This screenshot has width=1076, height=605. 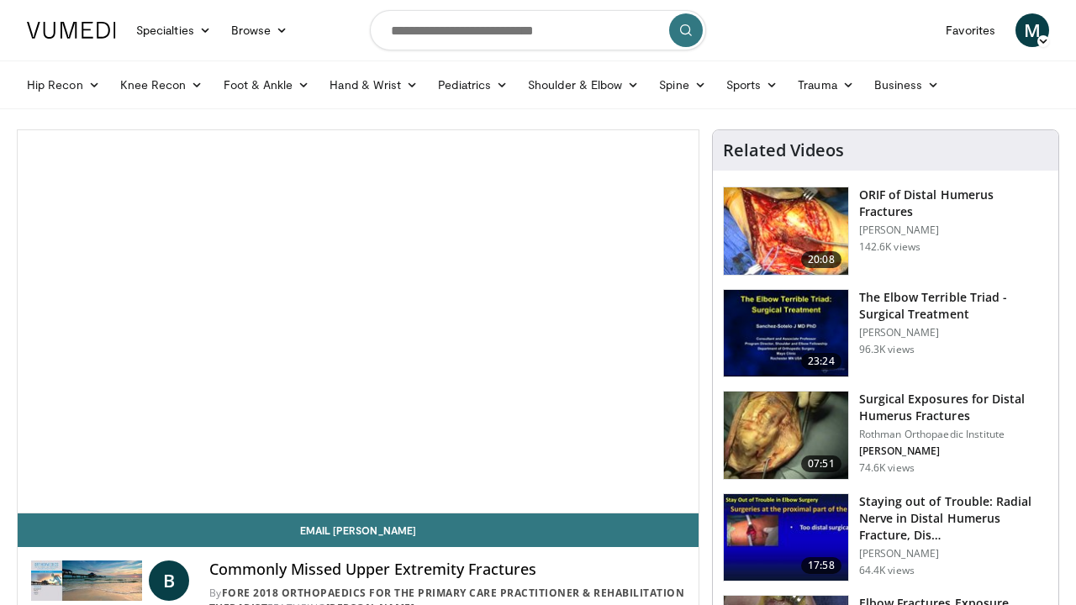 I want to click on span: B, so click(x=169, y=581).